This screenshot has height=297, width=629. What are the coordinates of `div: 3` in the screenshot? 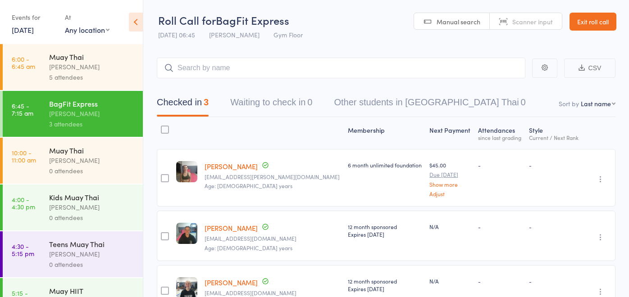 It's located at (206, 102).